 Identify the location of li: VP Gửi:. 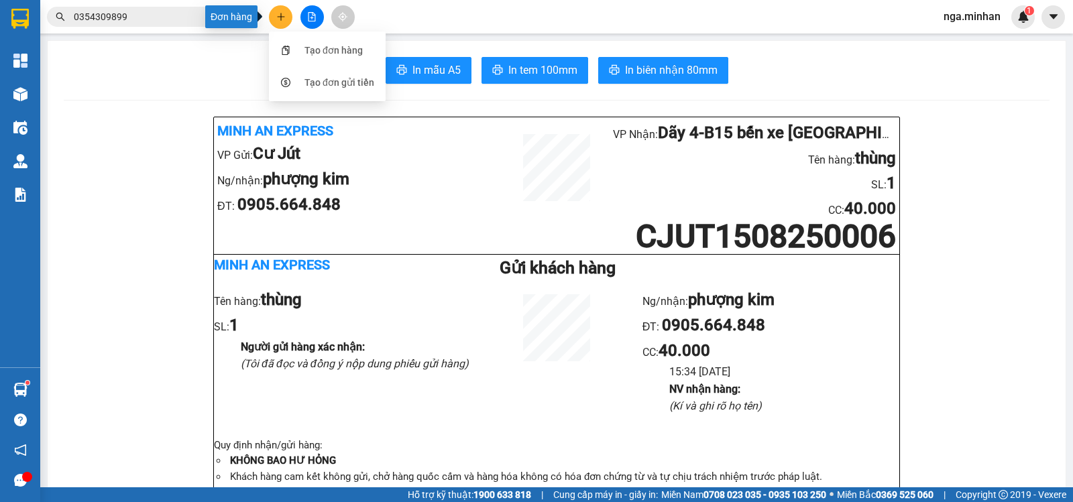
(359, 154).